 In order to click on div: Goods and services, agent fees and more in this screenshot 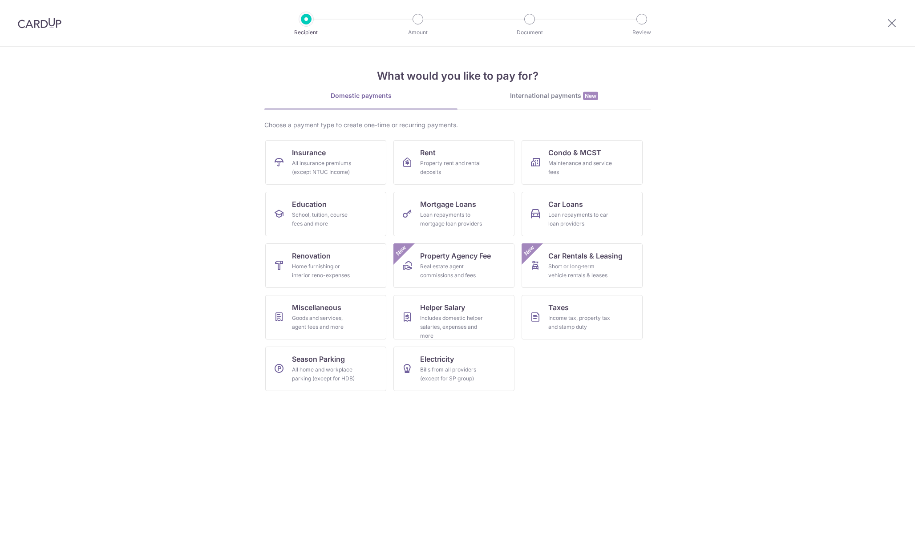, I will do `click(324, 323)`.